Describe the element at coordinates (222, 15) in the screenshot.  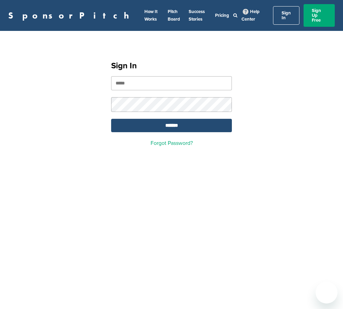
I see `a: Pricing` at that location.